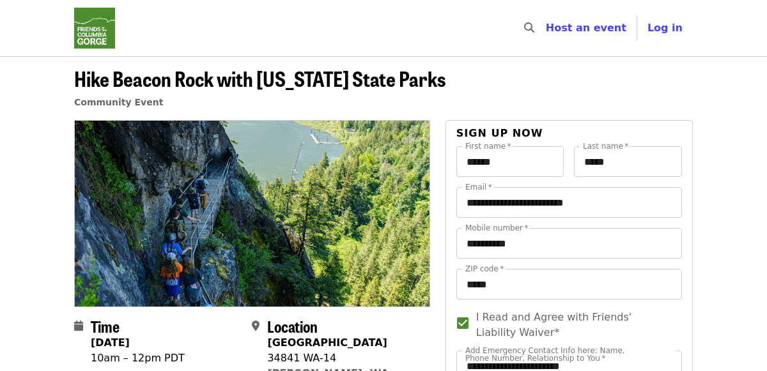 Image resolution: width=767 pixels, height=371 pixels. What do you see at coordinates (586, 27) in the screenshot?
I see `a: Host an event` at bounding box center [586, 27].